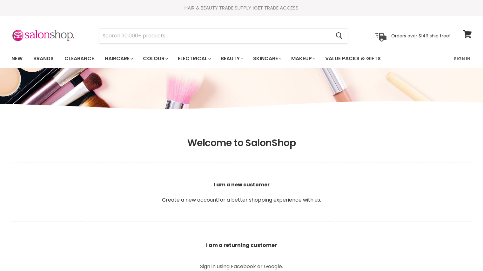  I want to click on a: Beauty, so click(231, 59).